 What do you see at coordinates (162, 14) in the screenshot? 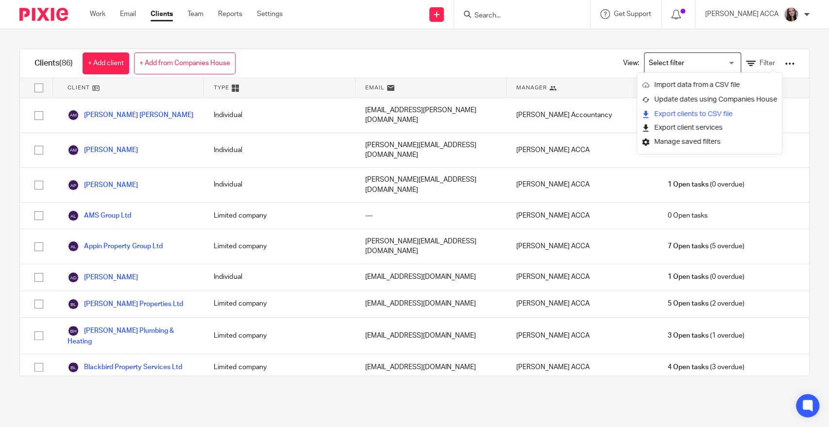
I see `a: Clients` at bounding box center [162, 14].